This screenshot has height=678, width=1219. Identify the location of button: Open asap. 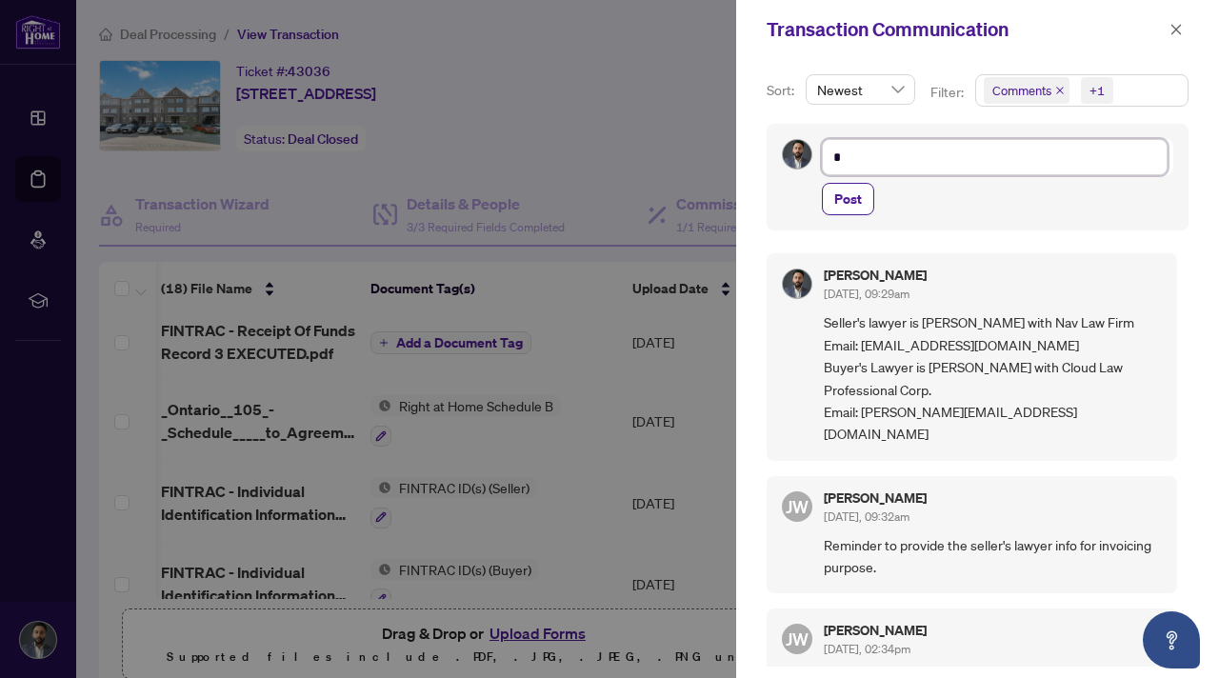
(1171, 640).